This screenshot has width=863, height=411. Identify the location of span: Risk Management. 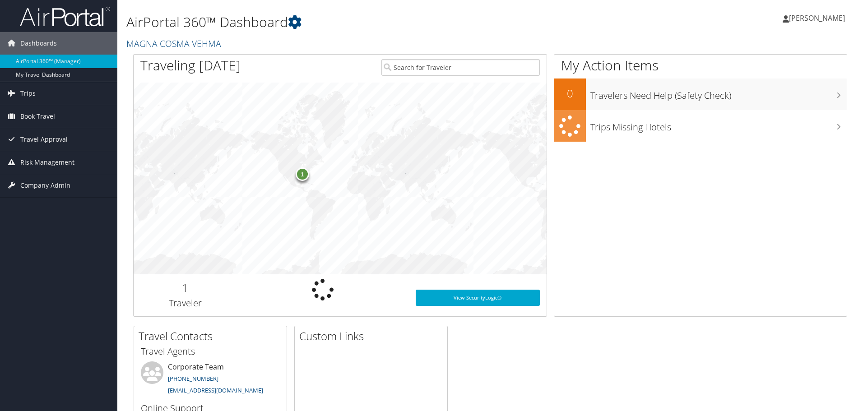
(47, 162).